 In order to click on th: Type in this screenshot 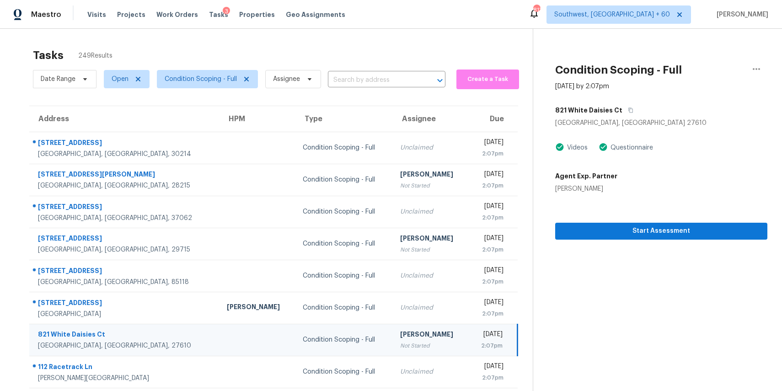, I will do `click(344, 119)`.